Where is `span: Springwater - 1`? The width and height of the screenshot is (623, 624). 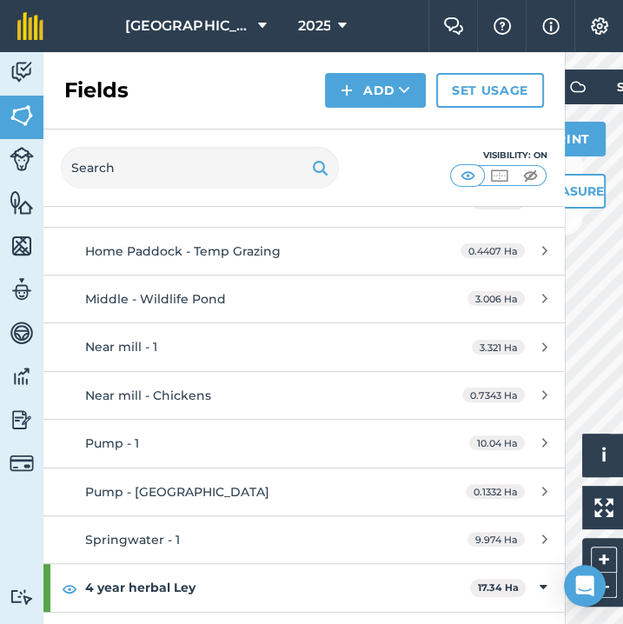
span: Springwater - 1 is located at coordinates (132, 540).